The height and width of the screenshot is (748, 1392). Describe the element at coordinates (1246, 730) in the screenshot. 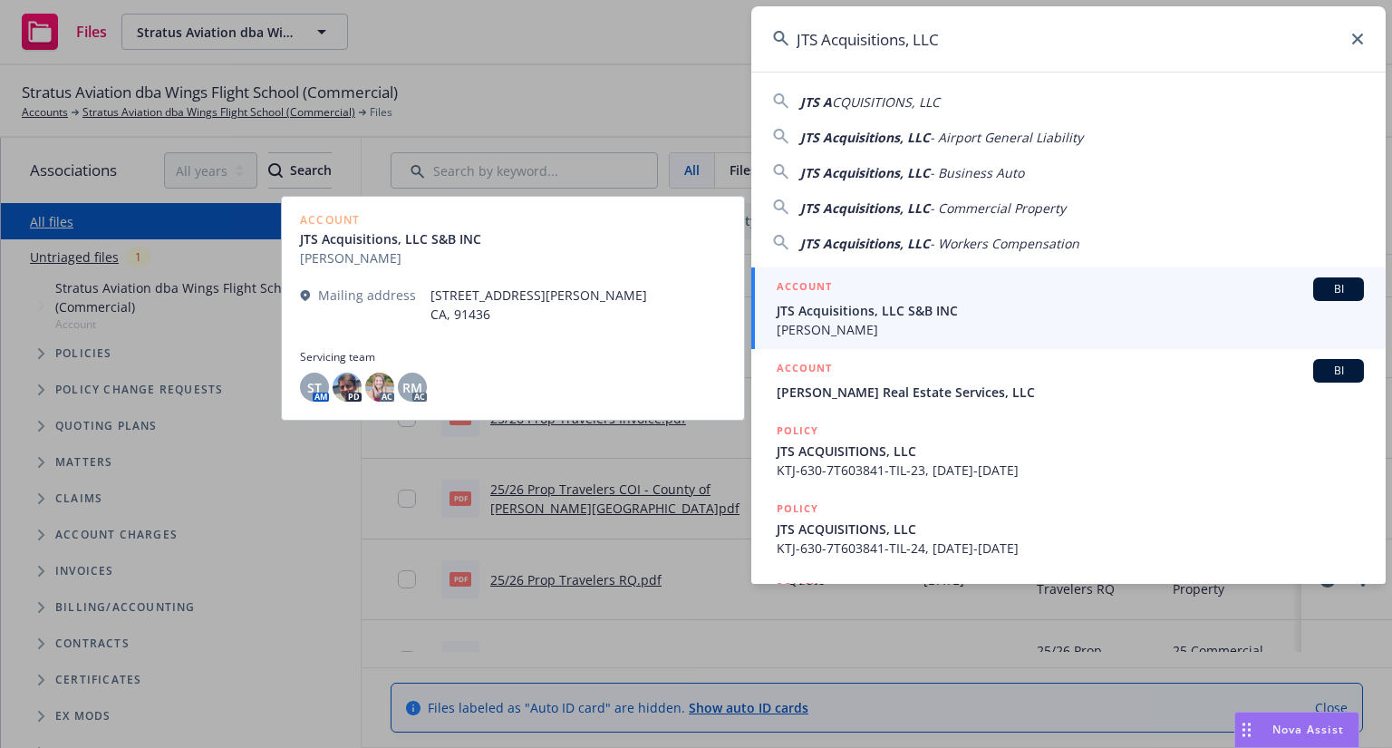

I see `div: Drag to move` at that location.